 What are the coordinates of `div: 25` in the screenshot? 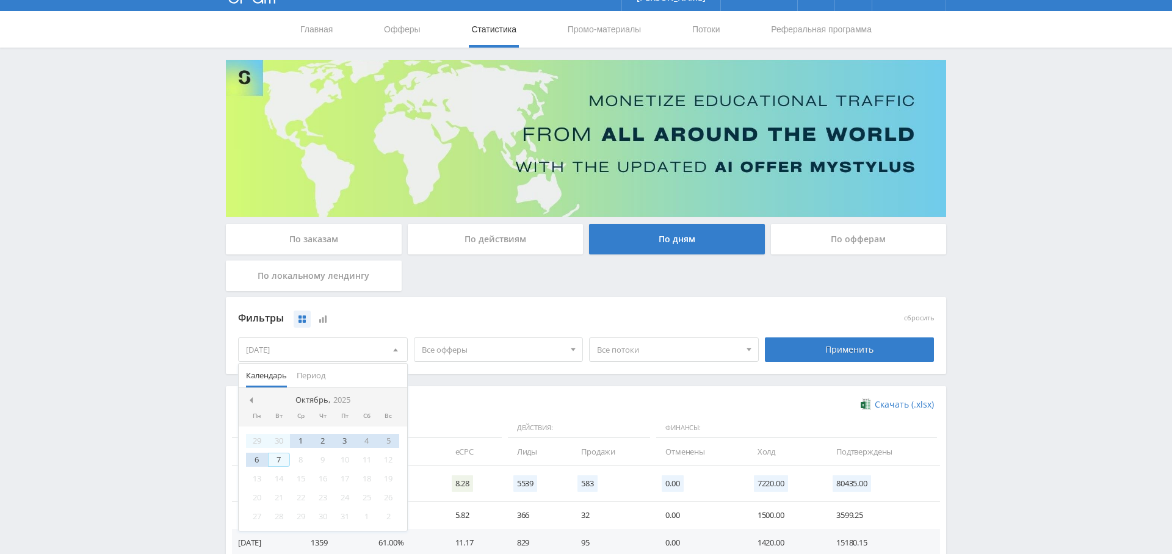 It's located at (367, 497).